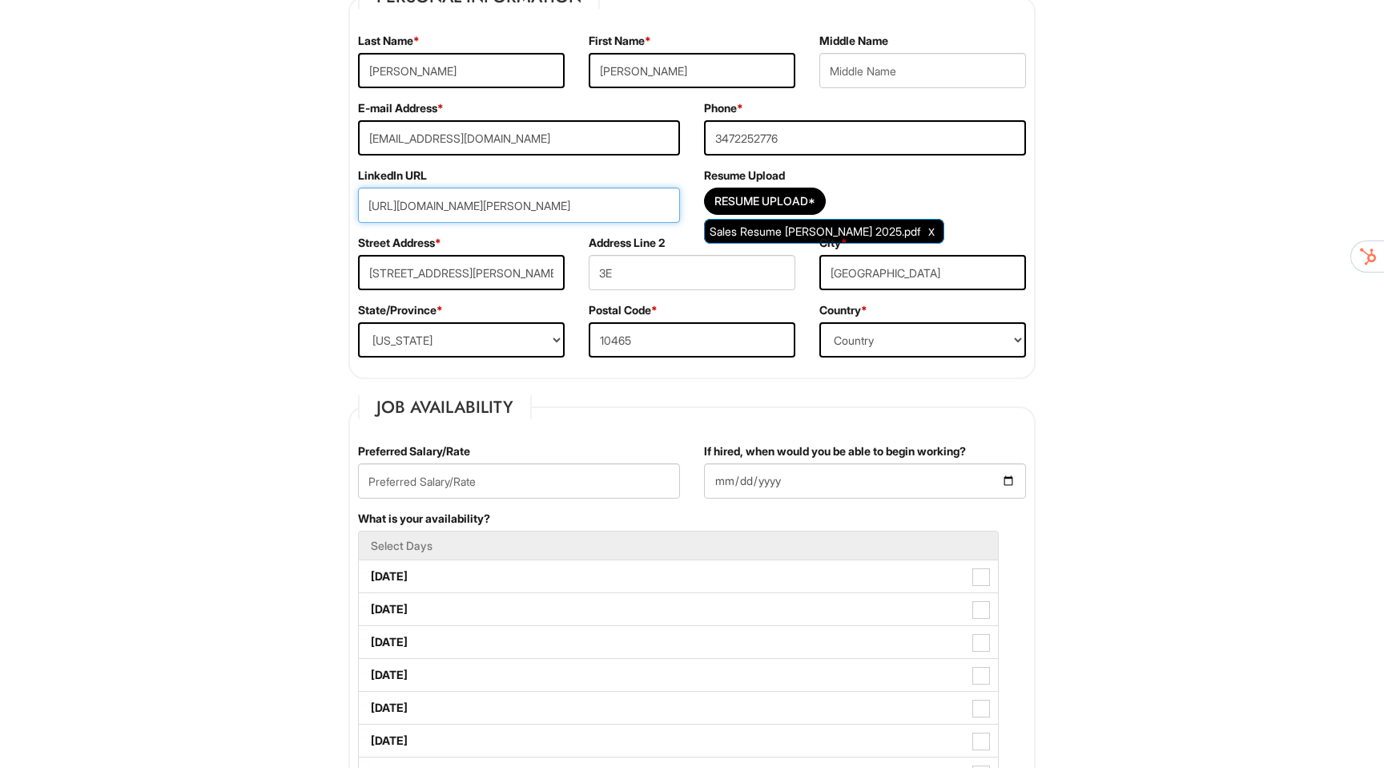 This screenshot has width=1384, height=768. I want to click on label: Street Address, so click(400, 243).